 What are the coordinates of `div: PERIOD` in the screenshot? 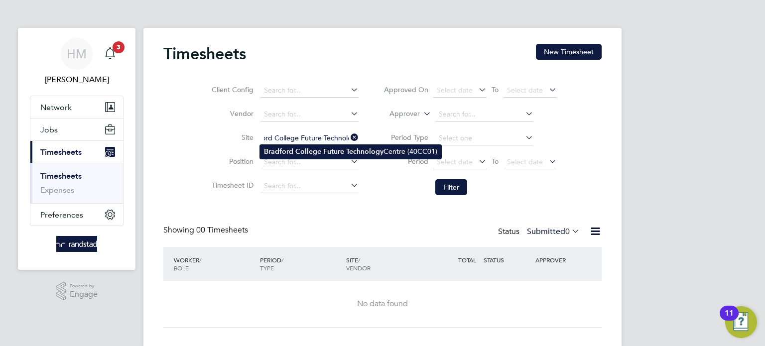 It's located at (300, 264).